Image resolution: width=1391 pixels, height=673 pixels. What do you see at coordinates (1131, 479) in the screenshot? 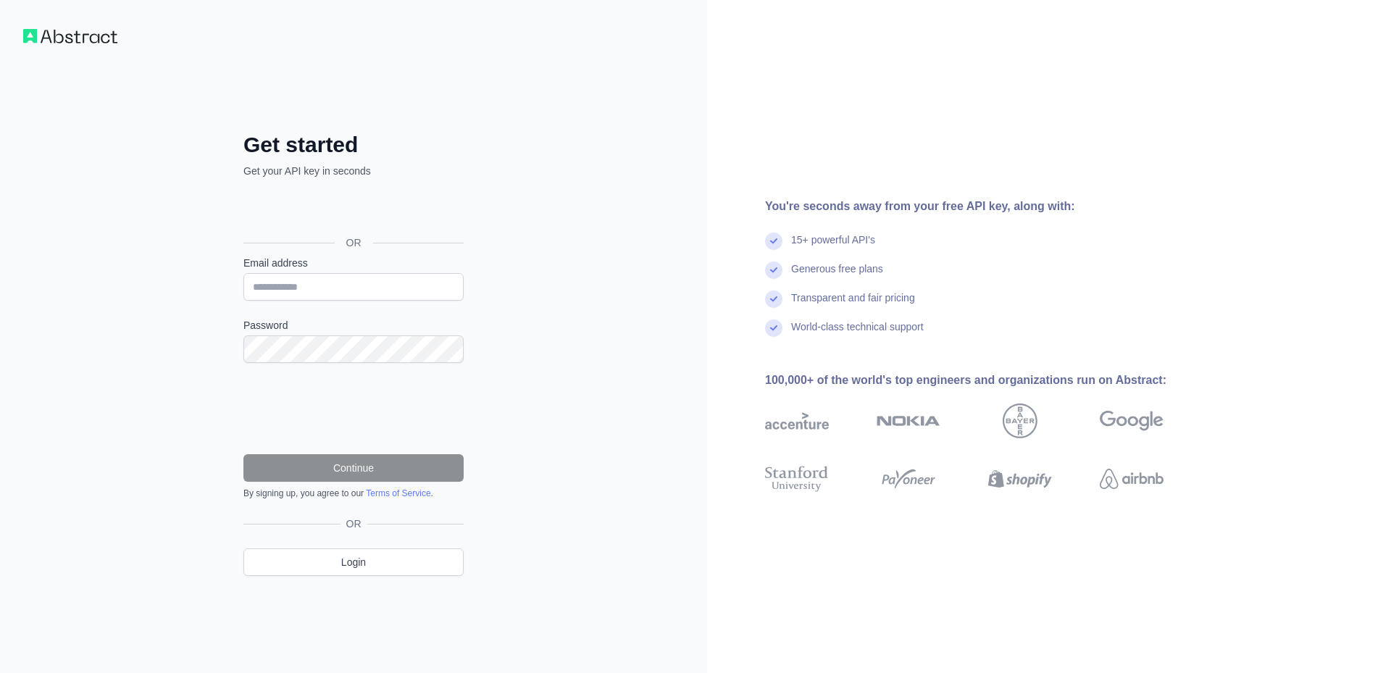
I see `img: airbnb` at bounding box center [1131, 479].